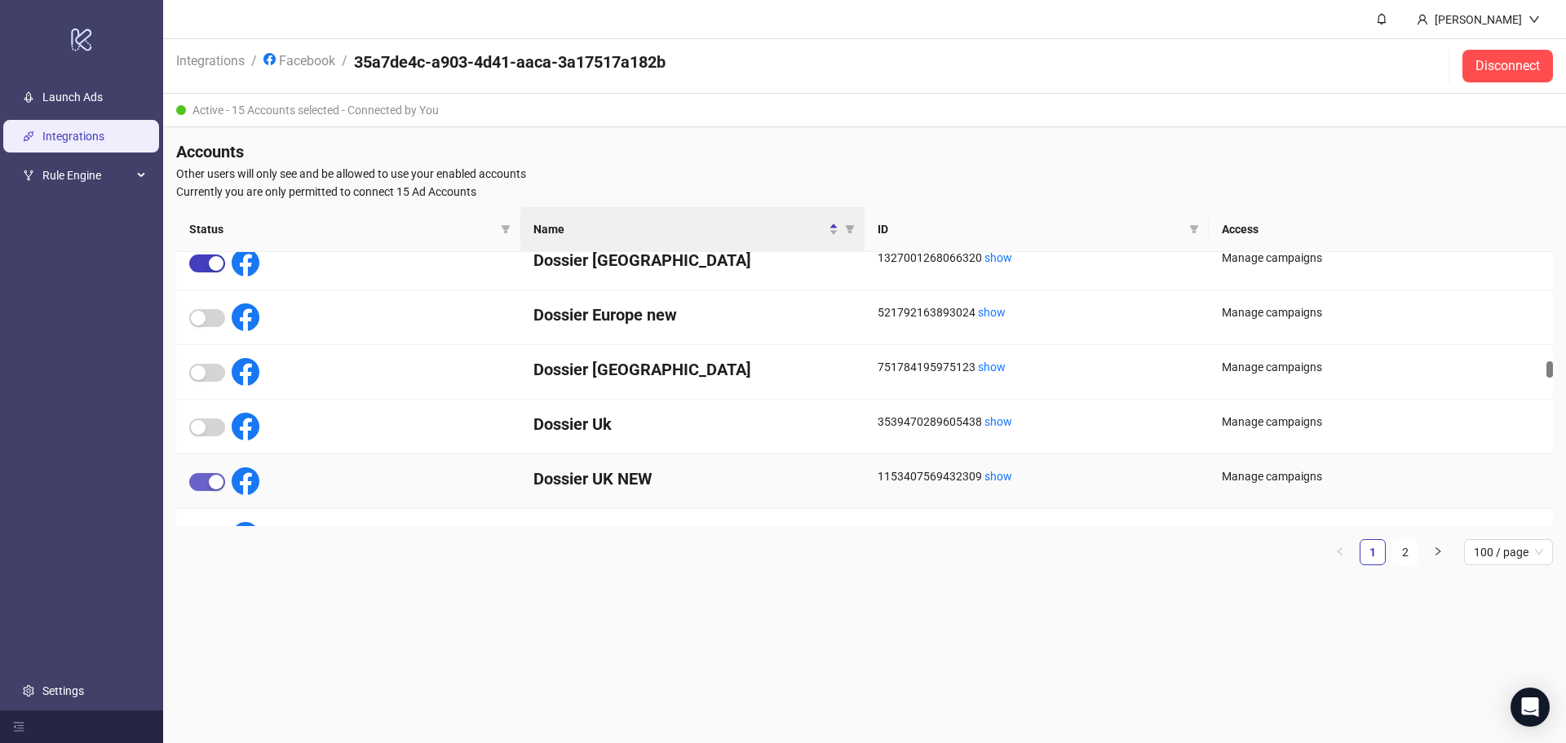  What do you see at coordinates (1037, 422) in the screenshot?
I see `div: 3539470289605438` at bounding box center [1037, 422].